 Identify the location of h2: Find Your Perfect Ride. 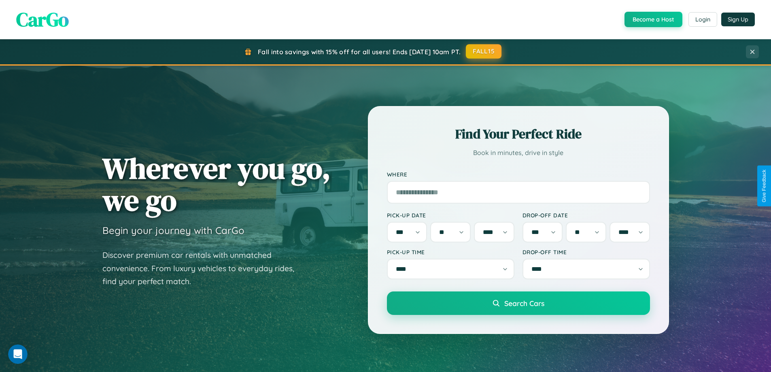
(518, 134).